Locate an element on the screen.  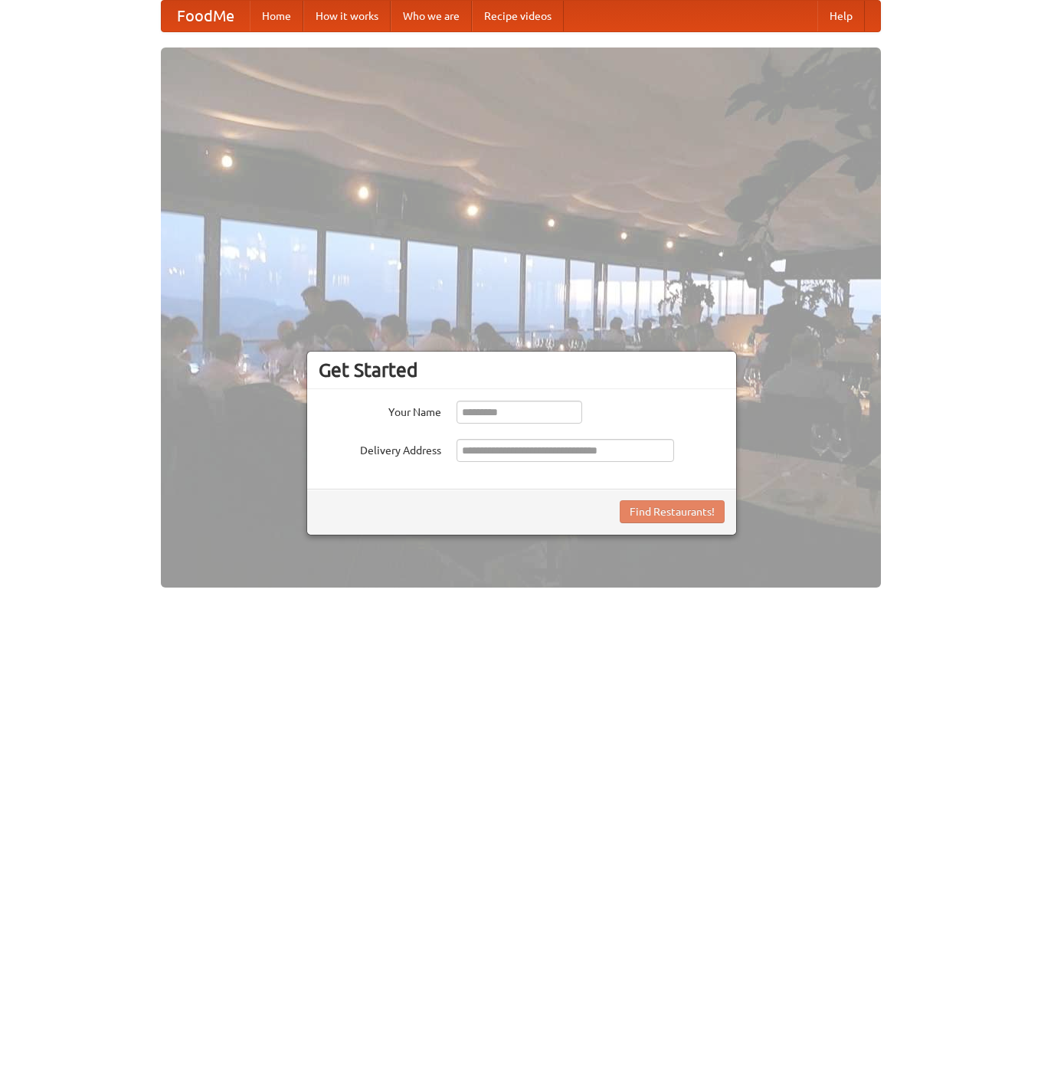
a: How it works is located at coordinates (347, 16).